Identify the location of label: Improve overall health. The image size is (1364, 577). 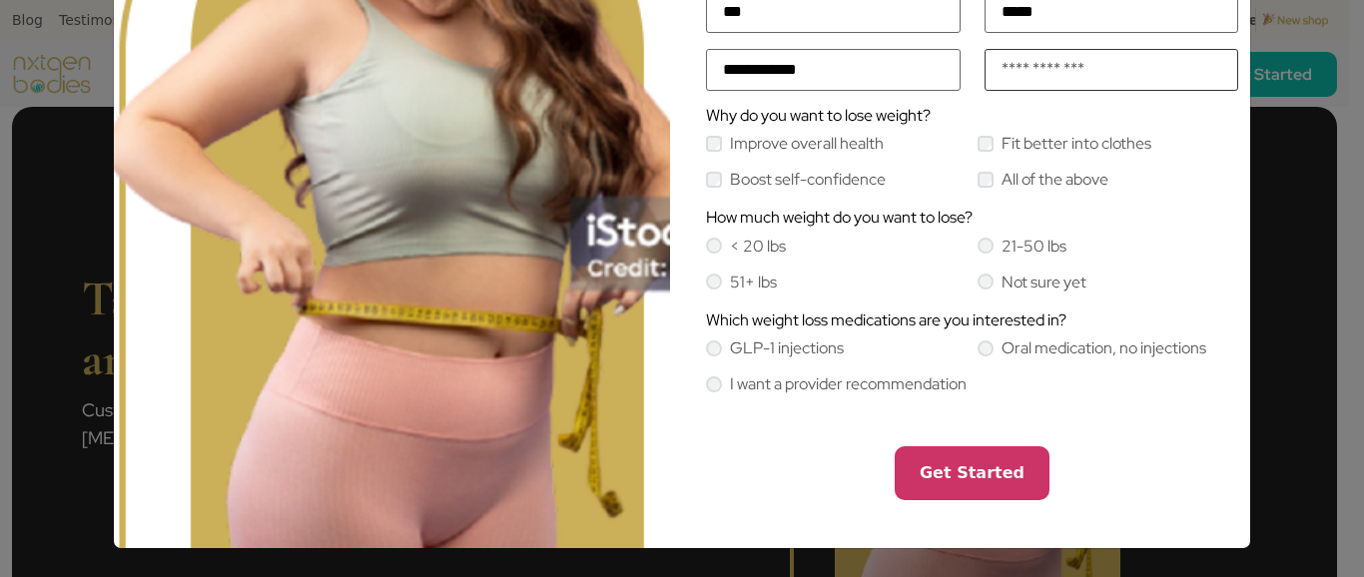
(807, 144).